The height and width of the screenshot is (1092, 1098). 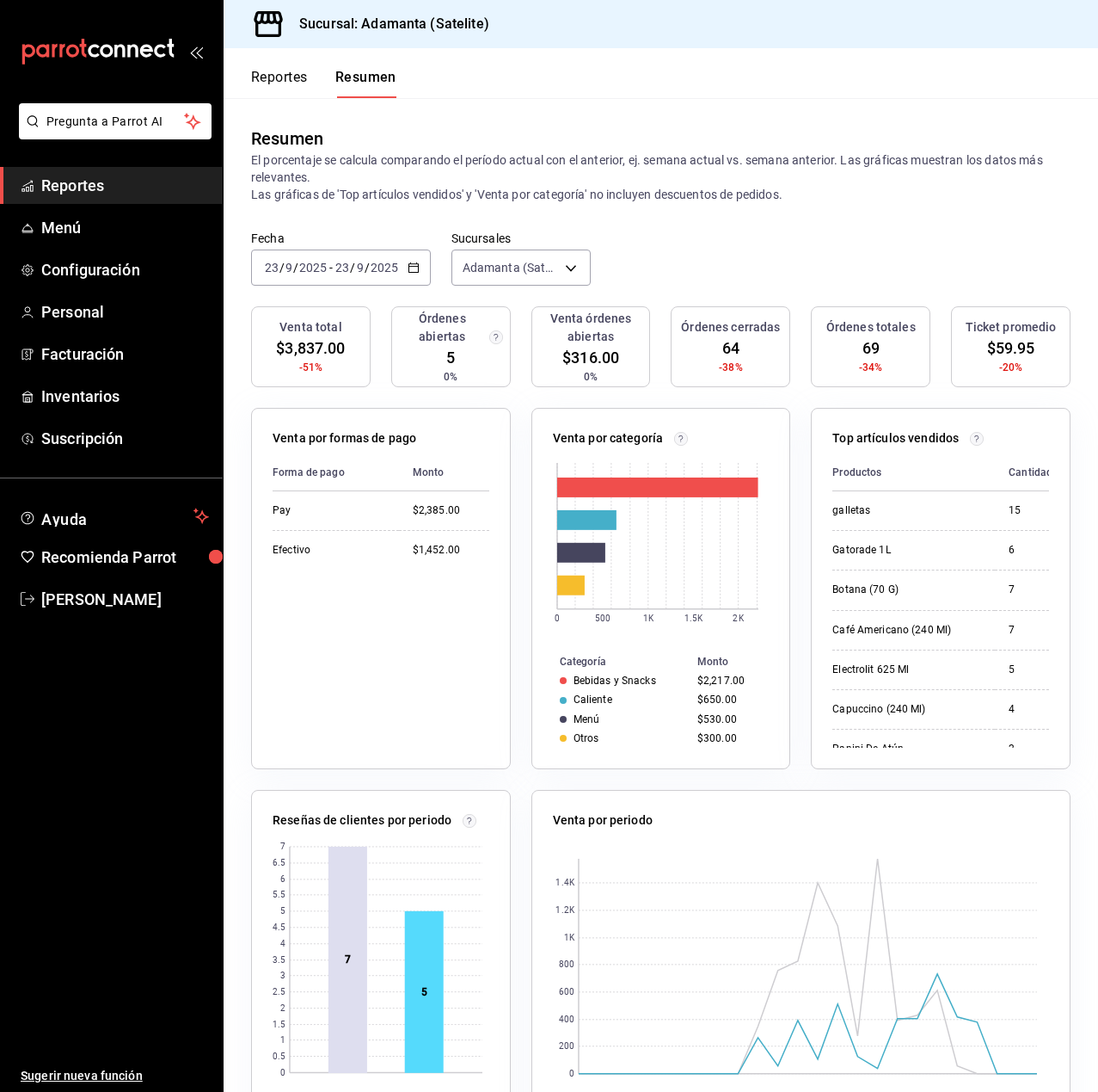 I want to click on text: 2, so click(x=283, y=1009).